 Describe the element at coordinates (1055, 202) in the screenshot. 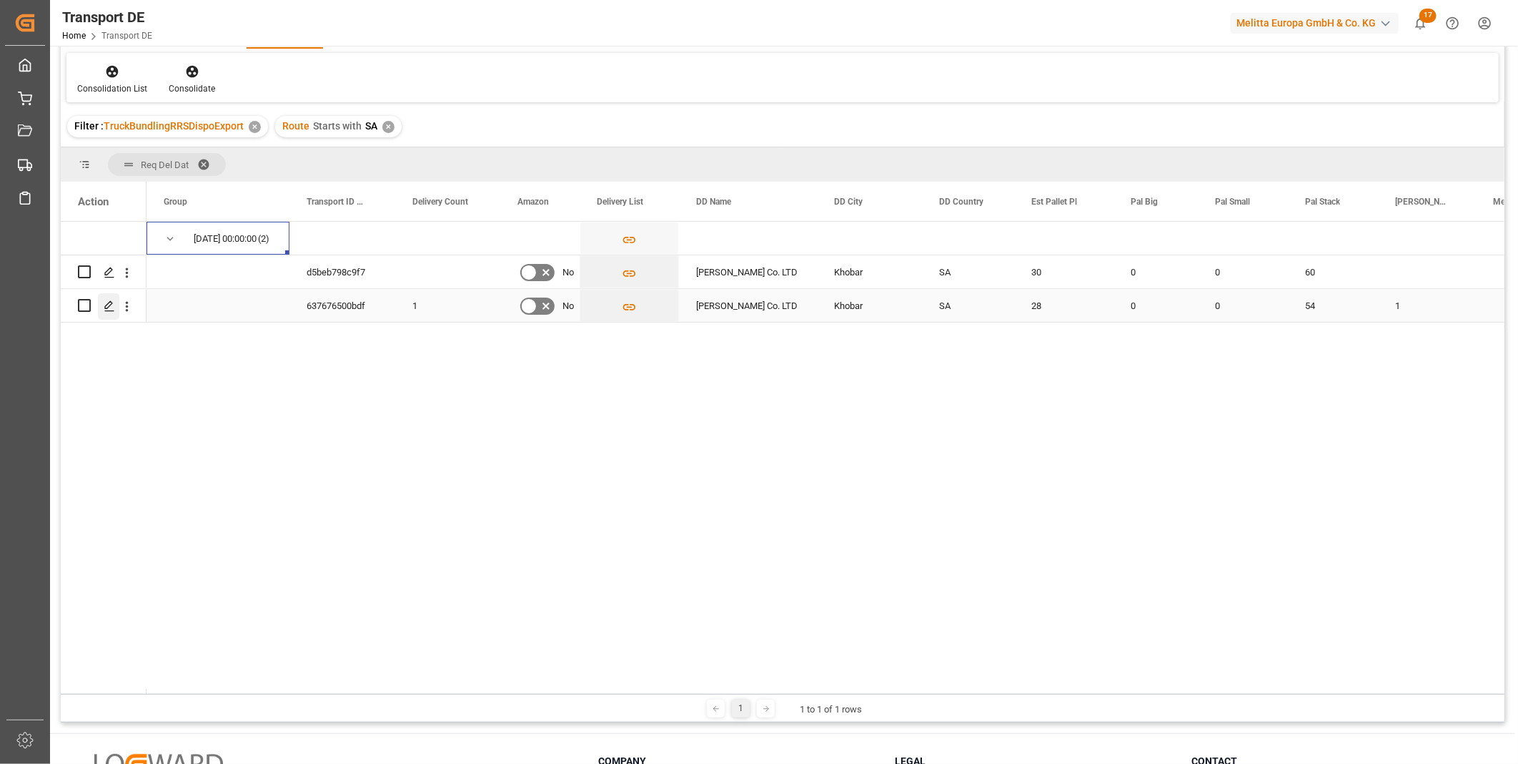

I see `span: Est Pallet Pl` at that location.